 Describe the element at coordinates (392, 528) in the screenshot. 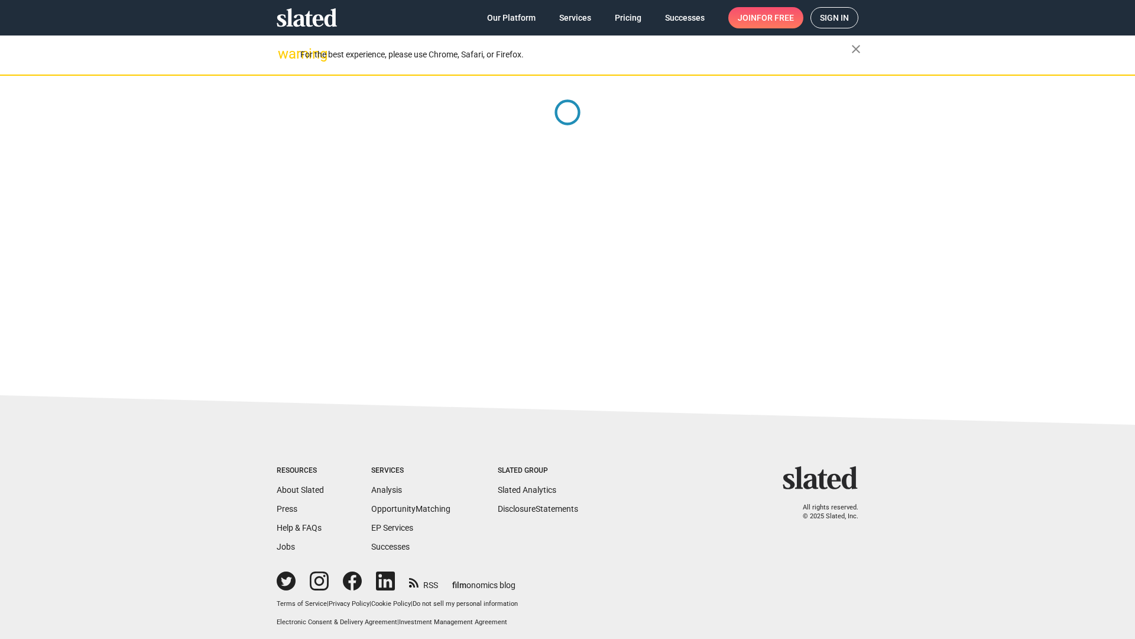

I see `a: EP Services` at that location.